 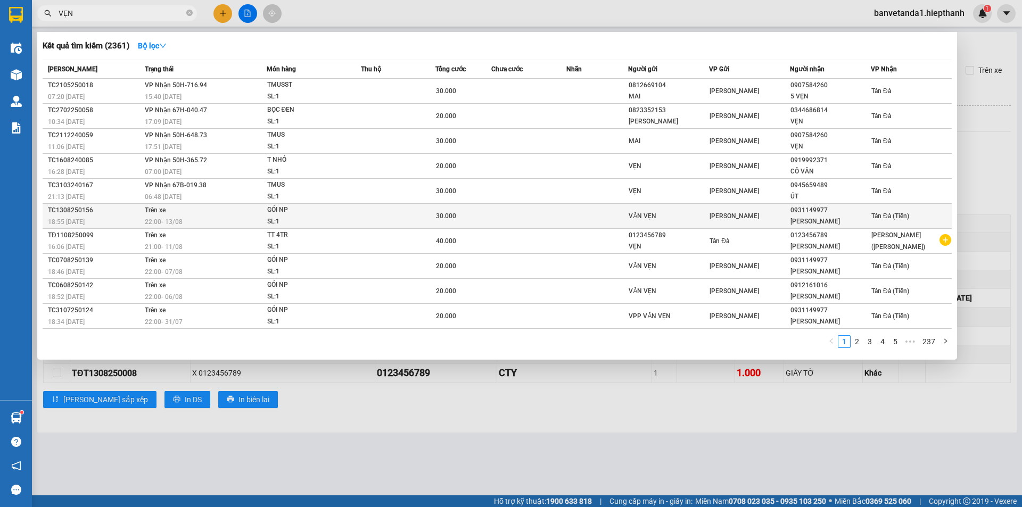 I want to click on span: Chưa cước, so click(x=507, y=69).